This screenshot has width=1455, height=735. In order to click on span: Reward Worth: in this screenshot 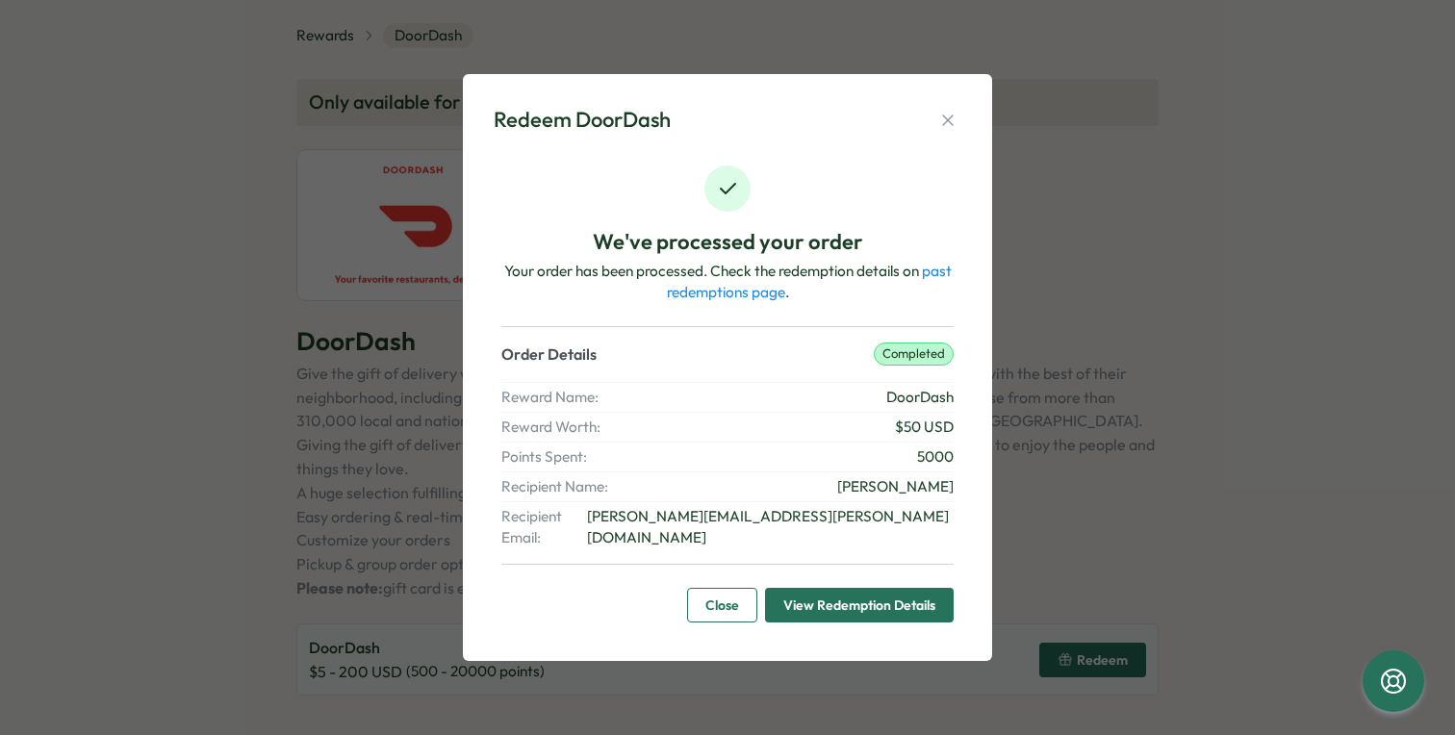, I will do `click(555, 427)`.